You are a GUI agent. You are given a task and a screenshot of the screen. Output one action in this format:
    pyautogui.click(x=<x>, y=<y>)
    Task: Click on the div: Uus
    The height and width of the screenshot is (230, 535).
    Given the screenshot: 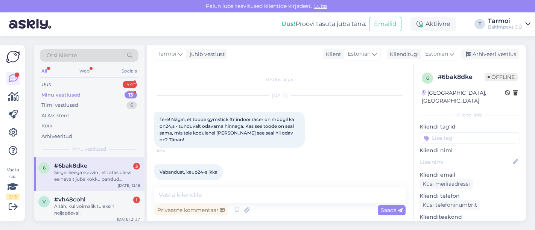 What is the action you would take?
    pyautogui.click(x=46, y=85)
    